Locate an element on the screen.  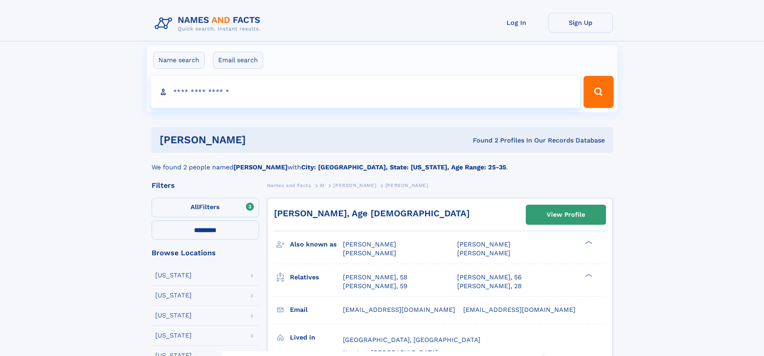
a: View Profile is located at coordinates (566, 215).